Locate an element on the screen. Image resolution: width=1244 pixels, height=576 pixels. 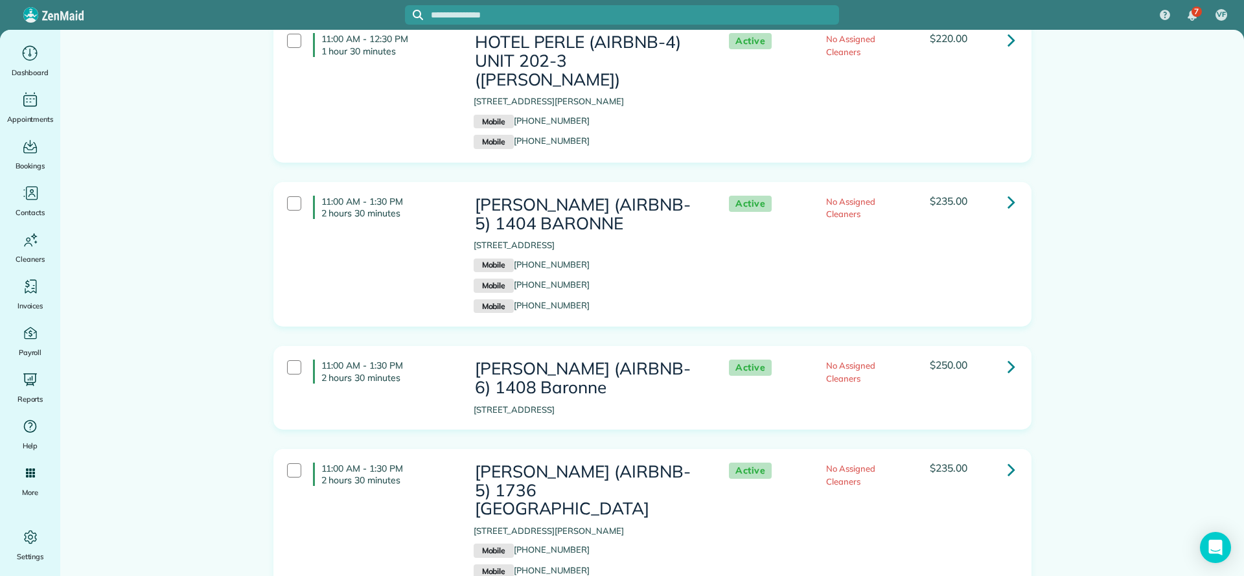
a: Settings is located at coordinates (30, 545).